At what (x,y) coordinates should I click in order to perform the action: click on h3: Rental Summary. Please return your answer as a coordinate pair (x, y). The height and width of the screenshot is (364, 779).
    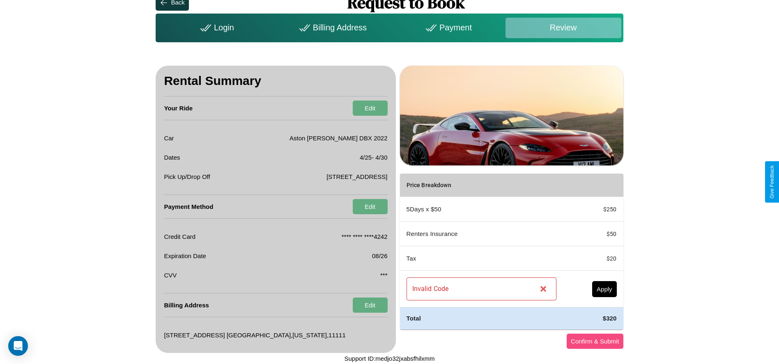
    Looking at the image, I should click on (276, 81).